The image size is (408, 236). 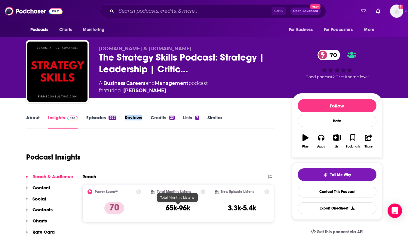 What do you see at coordinates (337, 77) in the screenshot?
I see `span: Good podcast? Give it some love!` at bounding box center [337, 77].